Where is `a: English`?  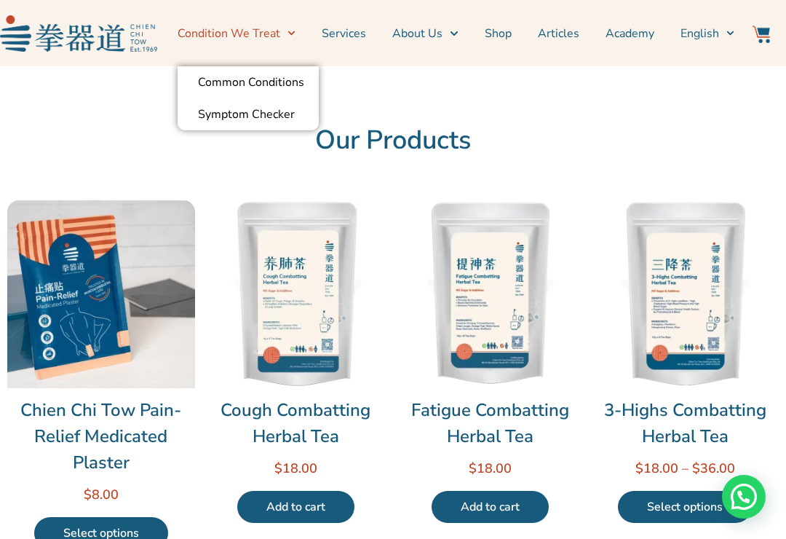
a: English is located at coordinates (707, 33).